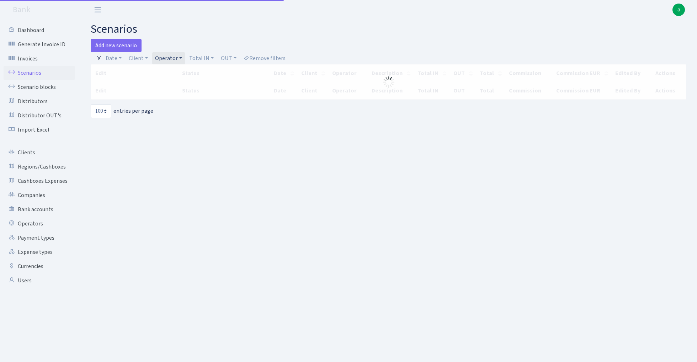  Describe the element at coordinates (39, 130) in the screenshot. I see `a: Import Excel` at that location.